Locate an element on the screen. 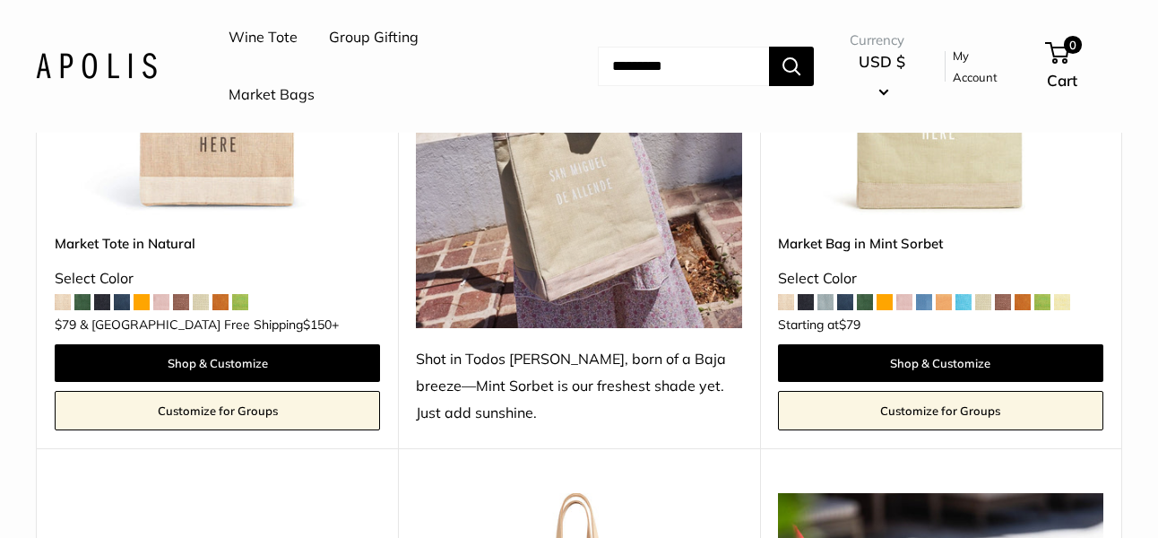 The height and width of the screenshot is (538, 1158). span: Starting at is located at coordinates (819, 324).